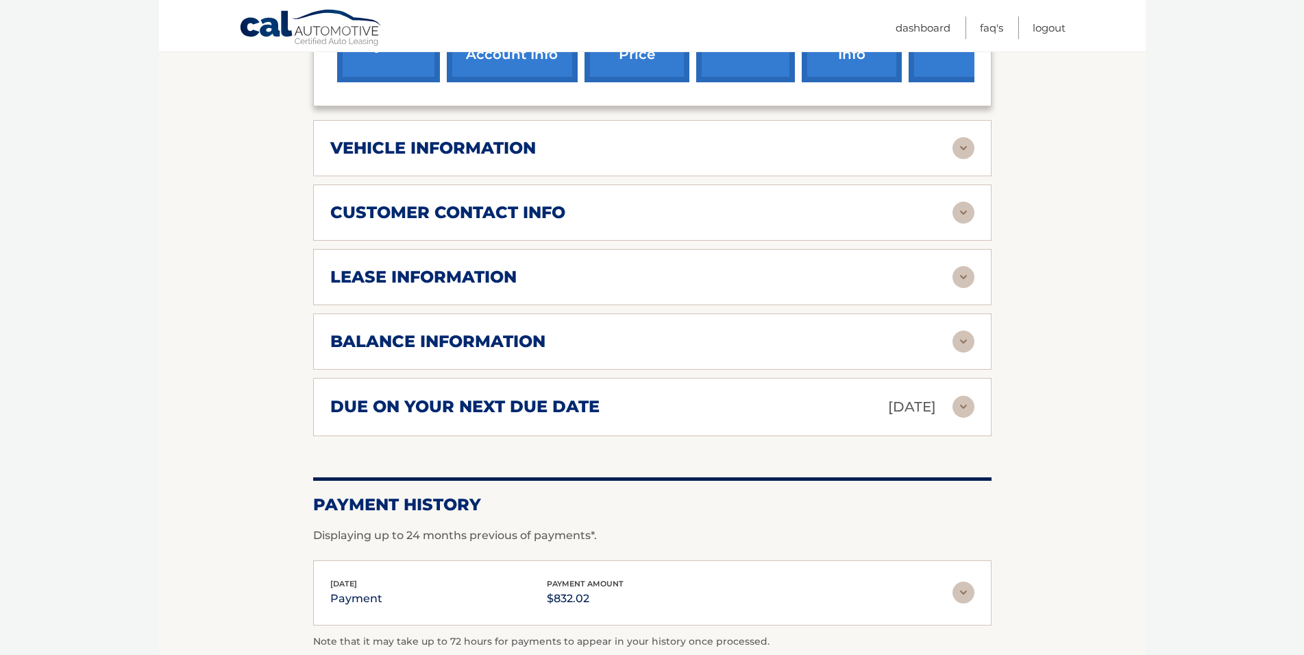 The image size is (1304, 655). I want to click on a: Logout, so click(1049, 27).